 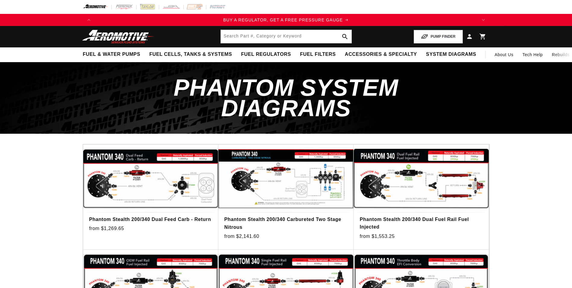 I want to click on button: search button, so click(x=345, y=36).